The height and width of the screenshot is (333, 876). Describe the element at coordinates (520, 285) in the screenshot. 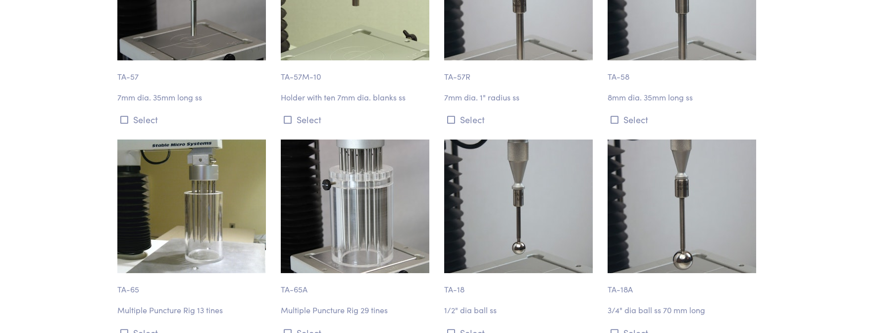

I see `p: TA-18` at that location.